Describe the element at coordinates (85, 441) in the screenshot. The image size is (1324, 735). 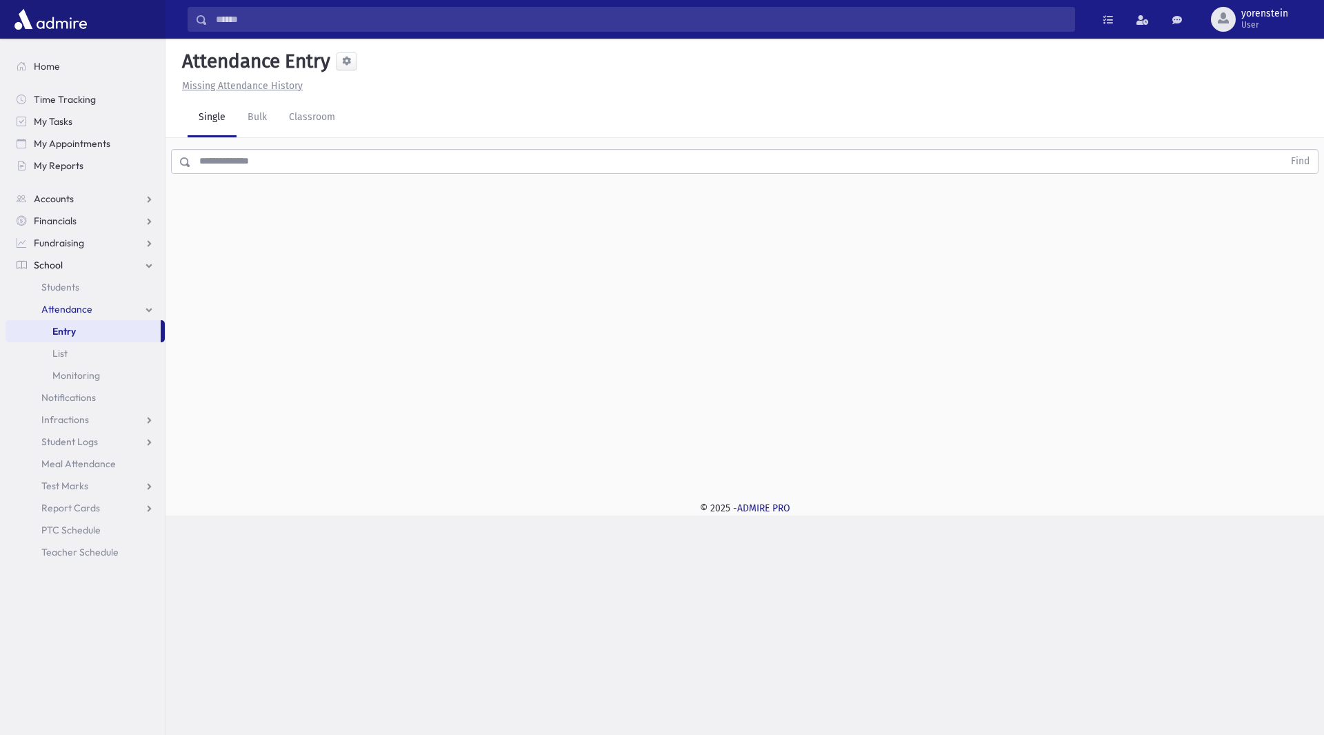
I see `a: Student Logs` at that location.